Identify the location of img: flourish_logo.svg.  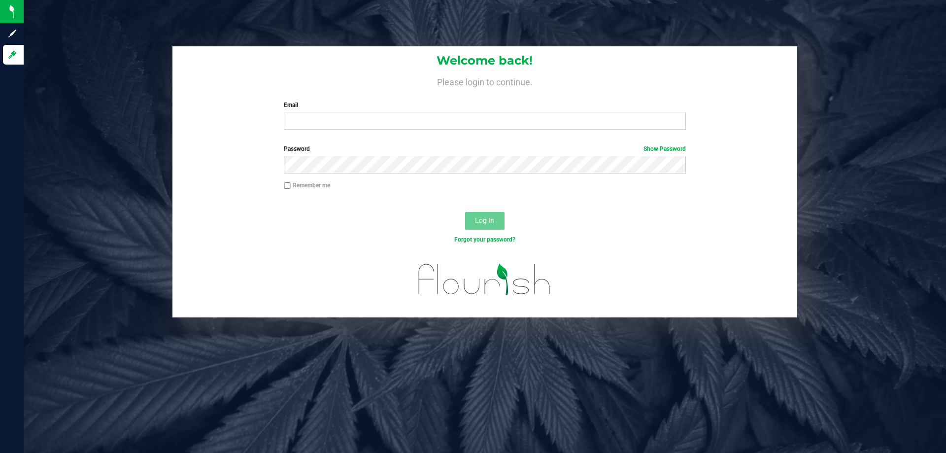
(484, 279).